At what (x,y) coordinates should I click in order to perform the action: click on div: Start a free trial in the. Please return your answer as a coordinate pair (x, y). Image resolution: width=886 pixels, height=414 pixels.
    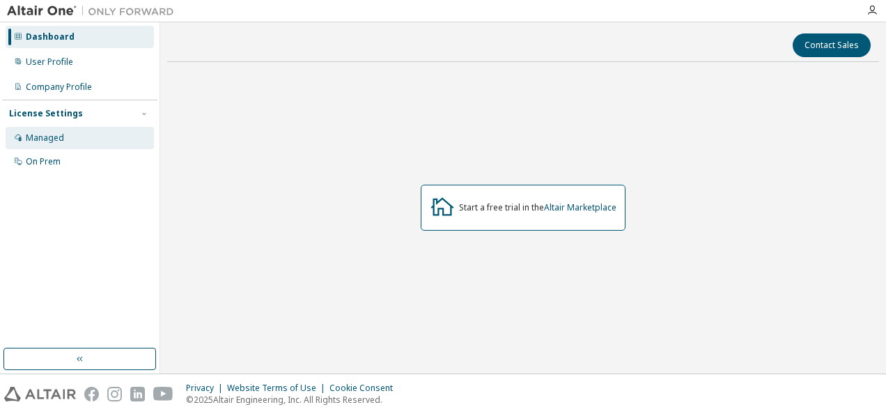
    Looking at the image, I should click on (538, 208).